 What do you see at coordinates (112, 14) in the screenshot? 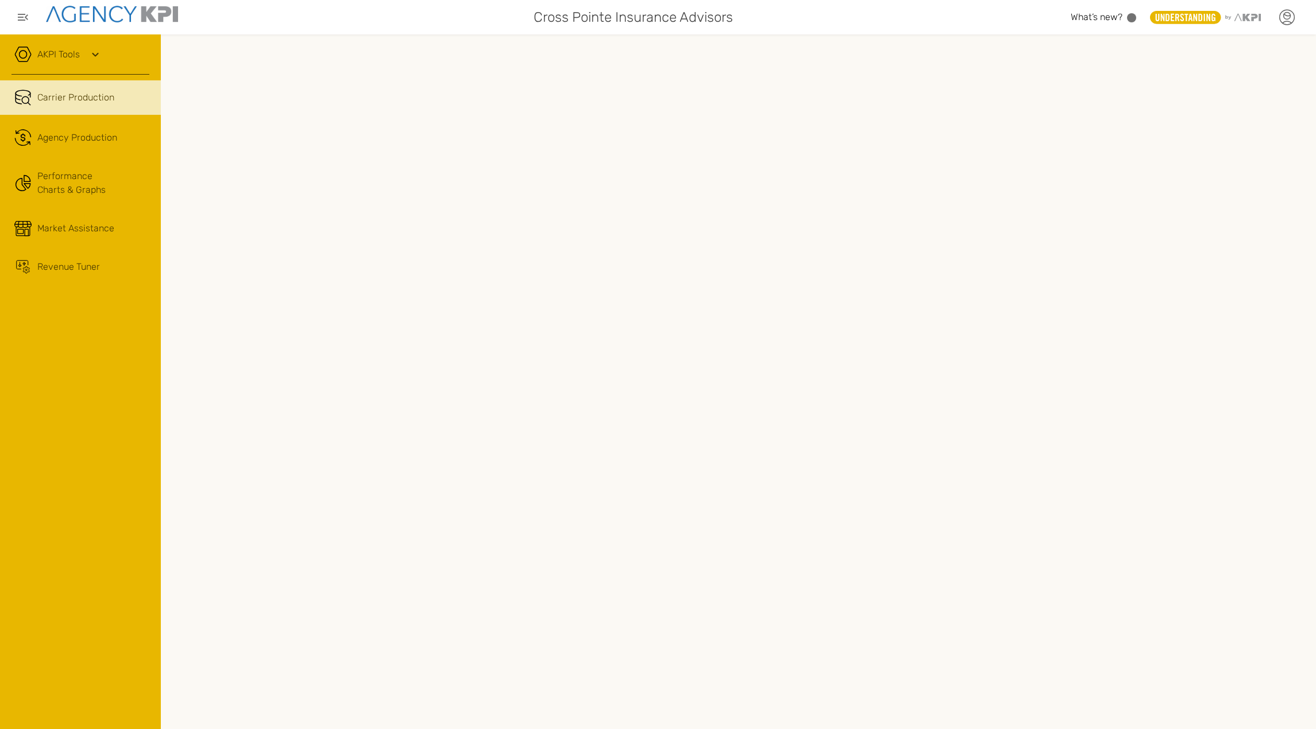
I see `img: agencykpi-logo-550x69-2d9e3fa8.png` at bounding box center [112, 14].